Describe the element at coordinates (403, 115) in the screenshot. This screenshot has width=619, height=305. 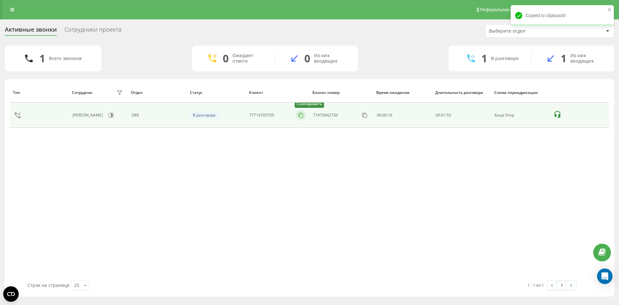
I see `div: 00:00:16` at that location.